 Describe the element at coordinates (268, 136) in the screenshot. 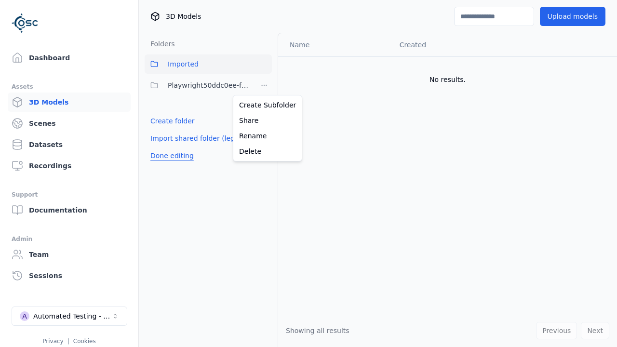

I see `a: Rename` at that location.